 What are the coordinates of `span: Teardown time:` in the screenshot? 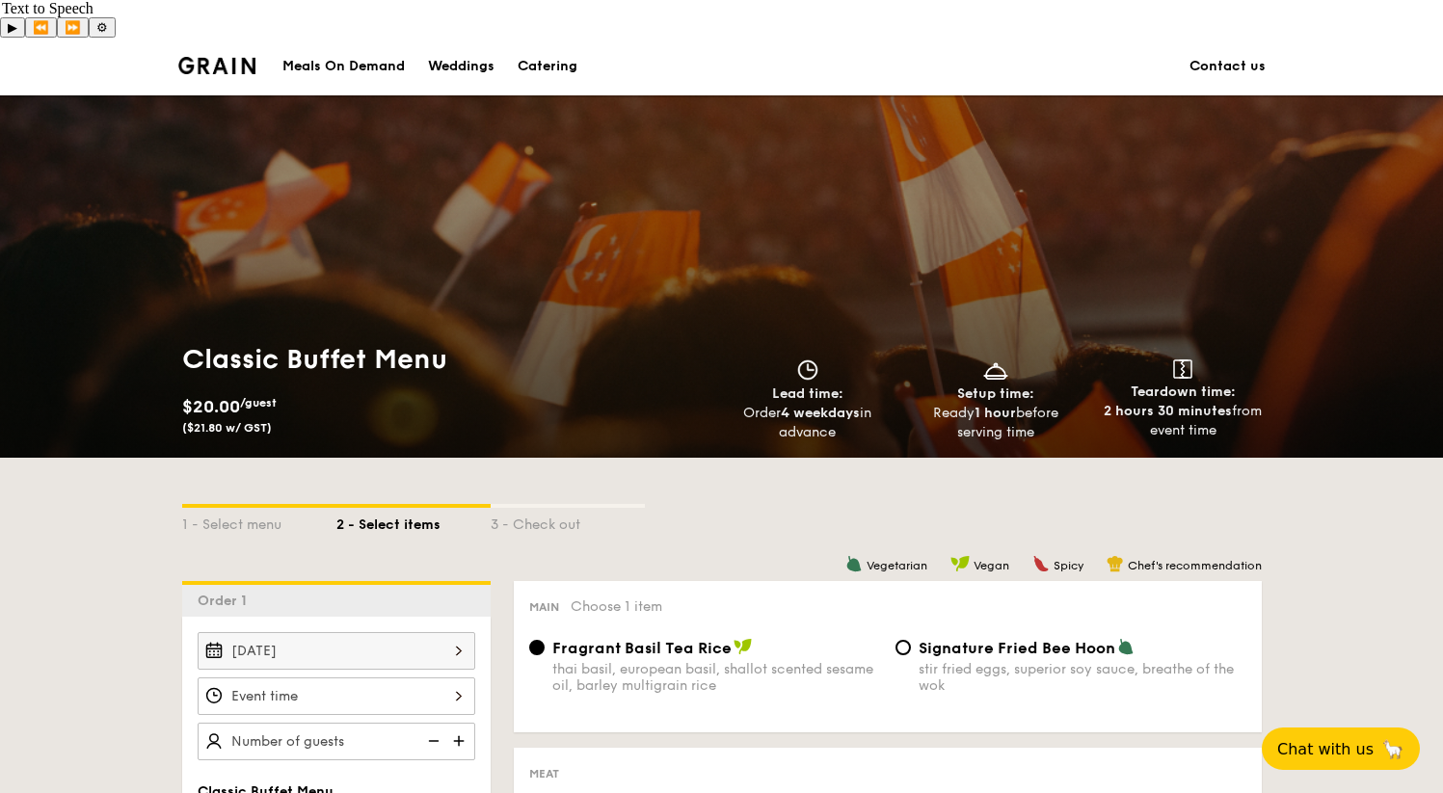 It's located at (1183, 391).